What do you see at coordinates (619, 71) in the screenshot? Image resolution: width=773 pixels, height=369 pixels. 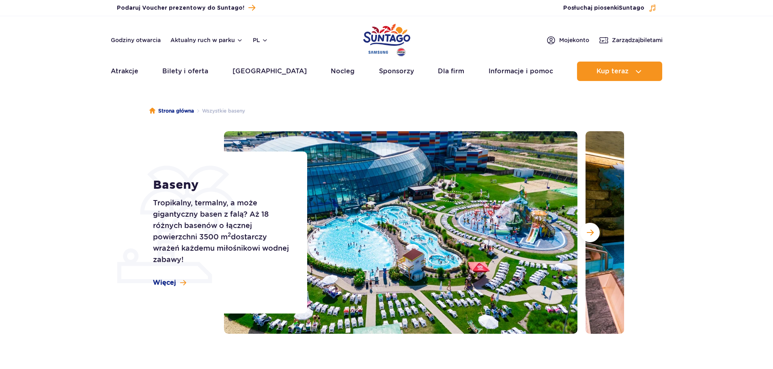 I see `button: Kup teraz` at bounding box center [619, 71].